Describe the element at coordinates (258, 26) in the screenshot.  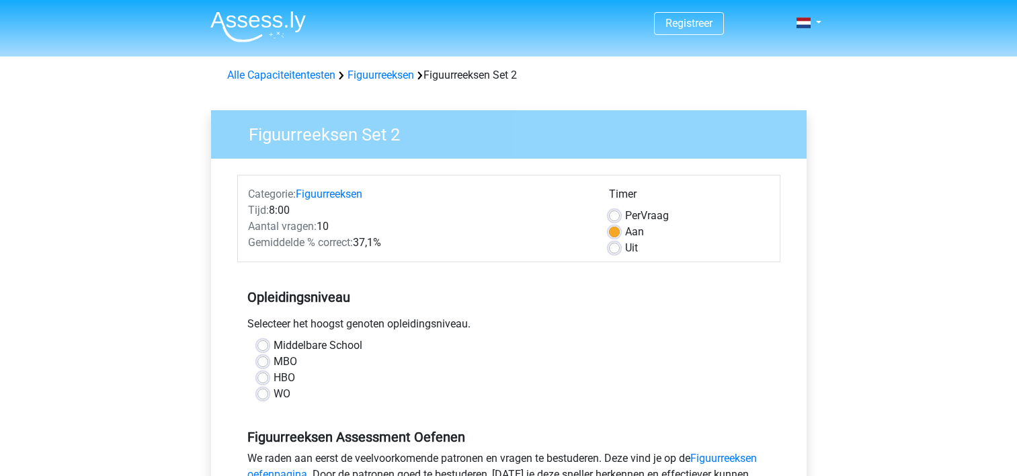
I see `img: Assessly` at that location.